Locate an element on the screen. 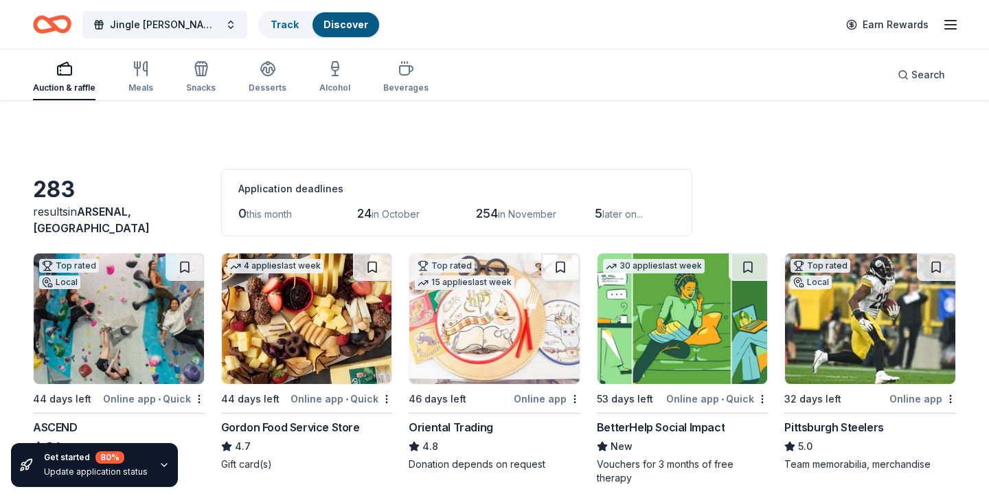 The image size is (989, 498). span: New is located at coordinates (622, 446).